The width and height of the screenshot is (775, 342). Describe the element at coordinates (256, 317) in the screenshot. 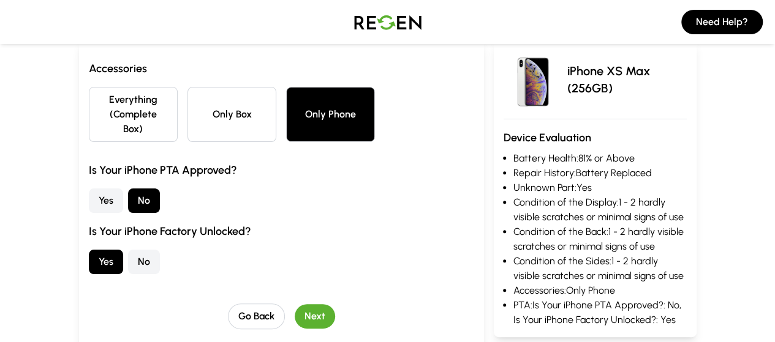

I see `button: Go Back` at that location.